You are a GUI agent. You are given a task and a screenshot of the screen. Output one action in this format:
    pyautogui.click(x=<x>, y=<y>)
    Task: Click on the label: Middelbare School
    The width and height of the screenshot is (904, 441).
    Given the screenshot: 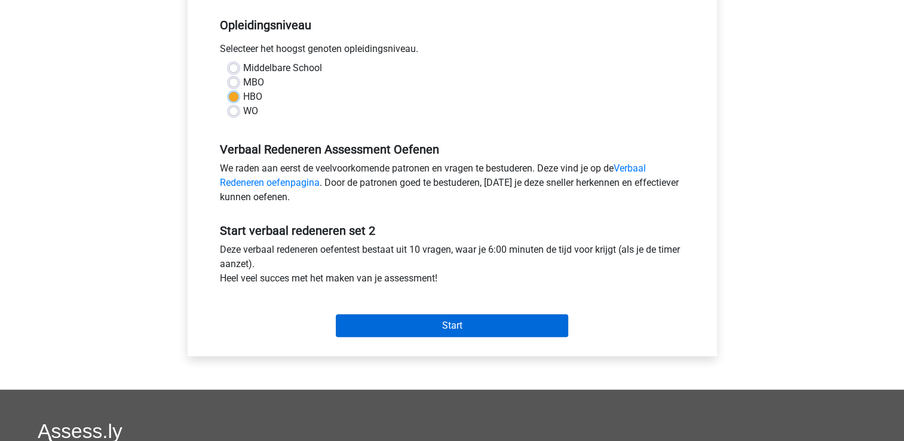 What is the action you would take?
    pyautogui.click(x=282, y=68)
    